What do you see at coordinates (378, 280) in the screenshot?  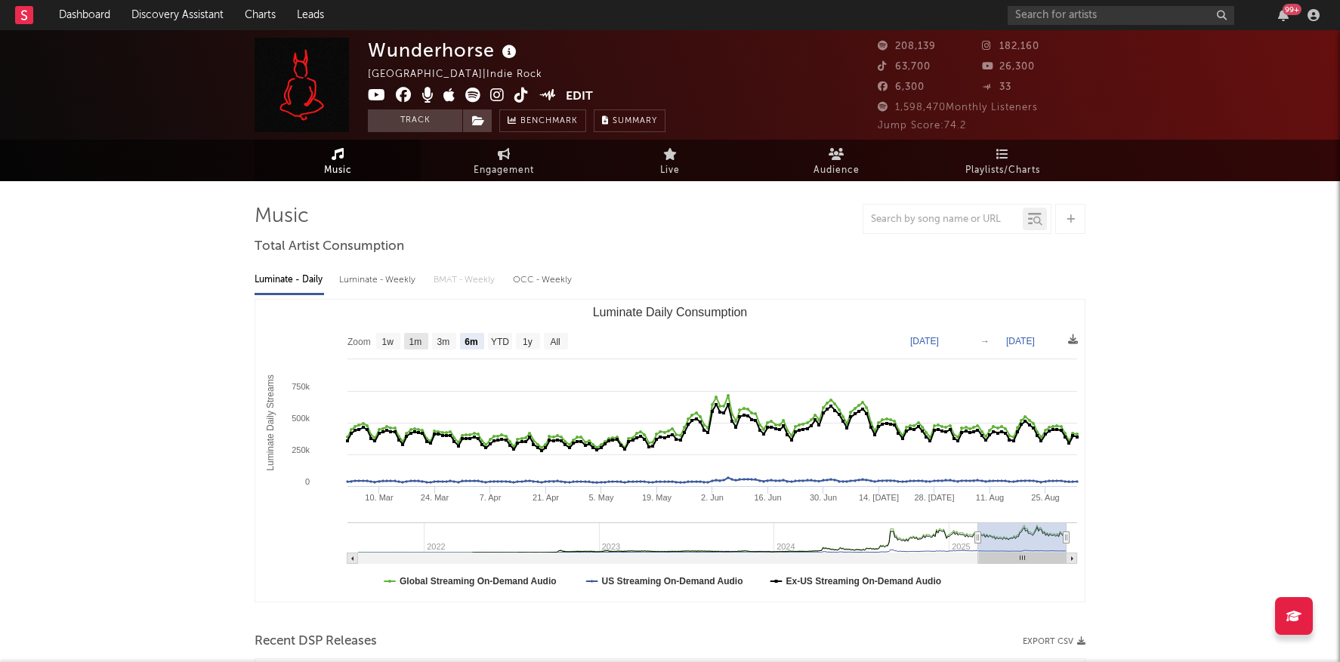 I see `div: Luminate - Weekly` at bounding box center [378, 280].